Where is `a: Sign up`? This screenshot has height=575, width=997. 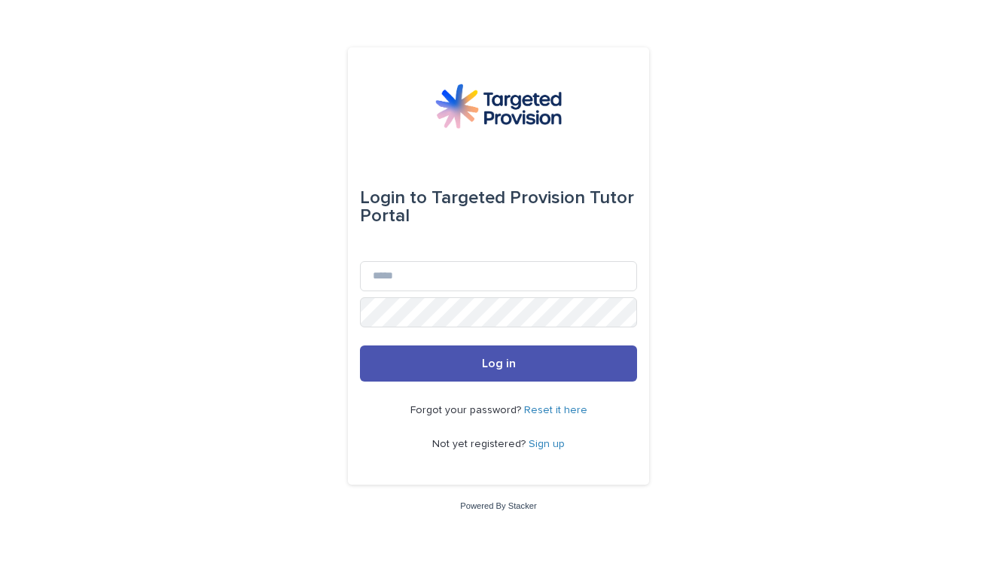
a: Sign up is located at coordinates (547, 444).